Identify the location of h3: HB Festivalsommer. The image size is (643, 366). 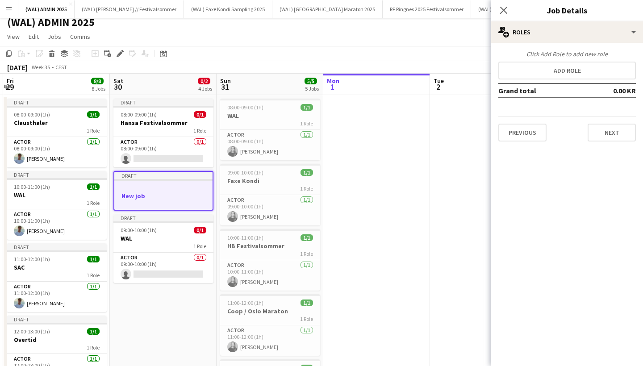
(270, 246).